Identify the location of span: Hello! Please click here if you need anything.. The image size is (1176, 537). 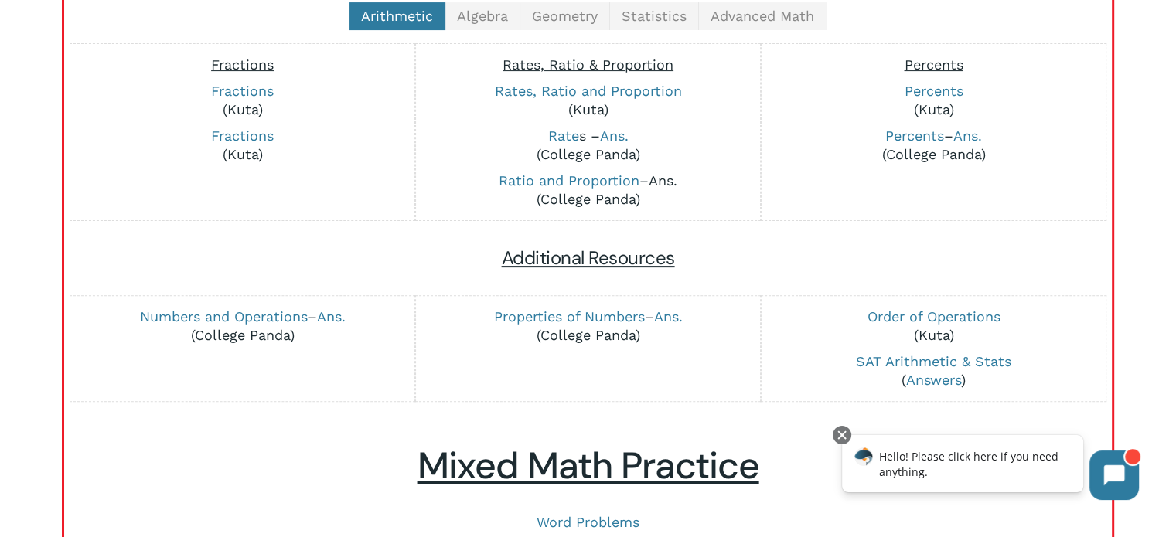
(143, 41).